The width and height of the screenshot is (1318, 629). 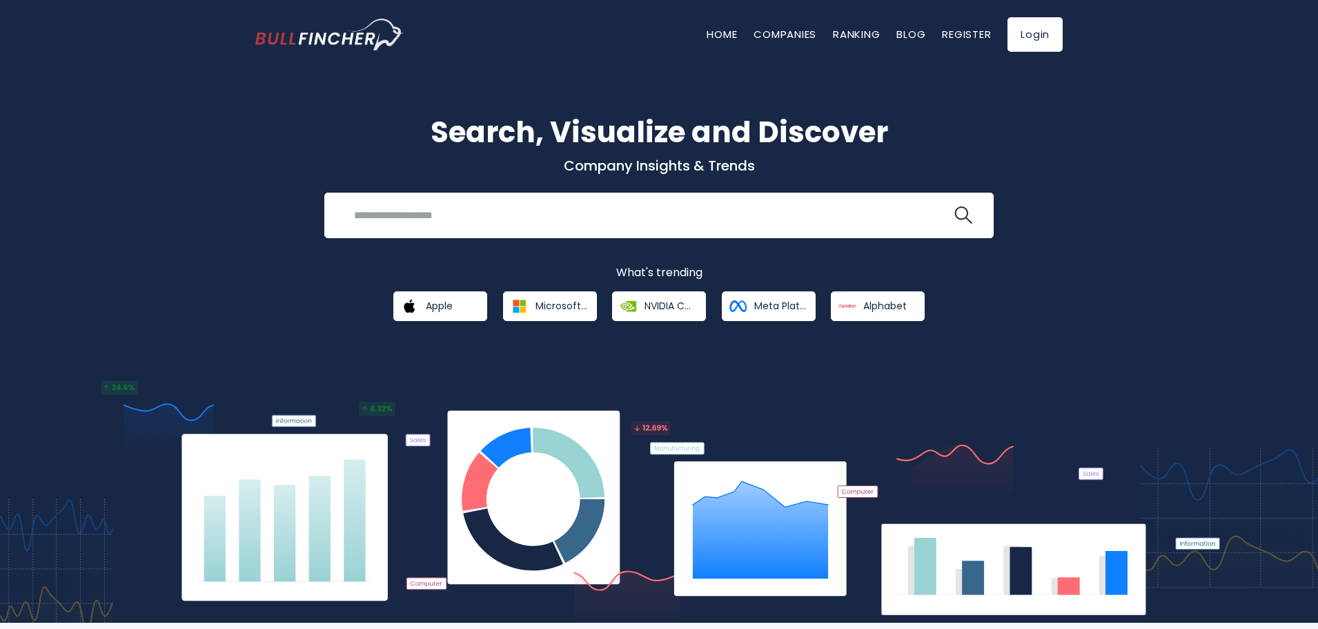 I want to click on span: Alphabet, so click(x=885, y=306).